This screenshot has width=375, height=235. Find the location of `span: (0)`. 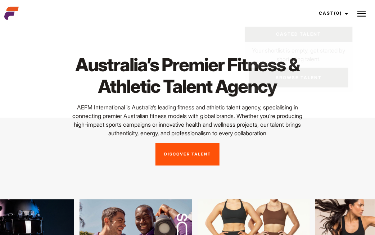

span: (0) is located at coordinates (338, 13).